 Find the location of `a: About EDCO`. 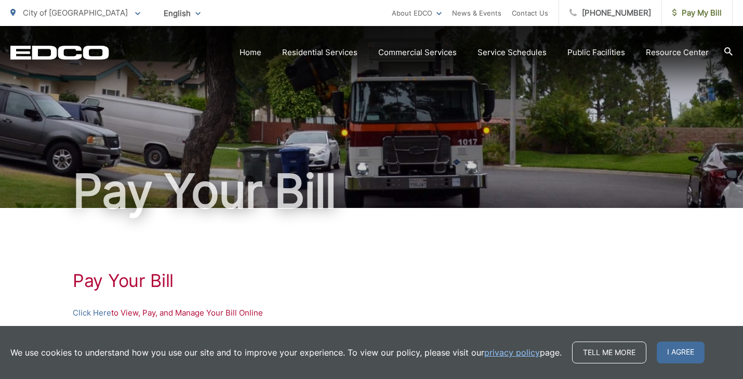

a: About EDCO is located at coordinates (417, 13).